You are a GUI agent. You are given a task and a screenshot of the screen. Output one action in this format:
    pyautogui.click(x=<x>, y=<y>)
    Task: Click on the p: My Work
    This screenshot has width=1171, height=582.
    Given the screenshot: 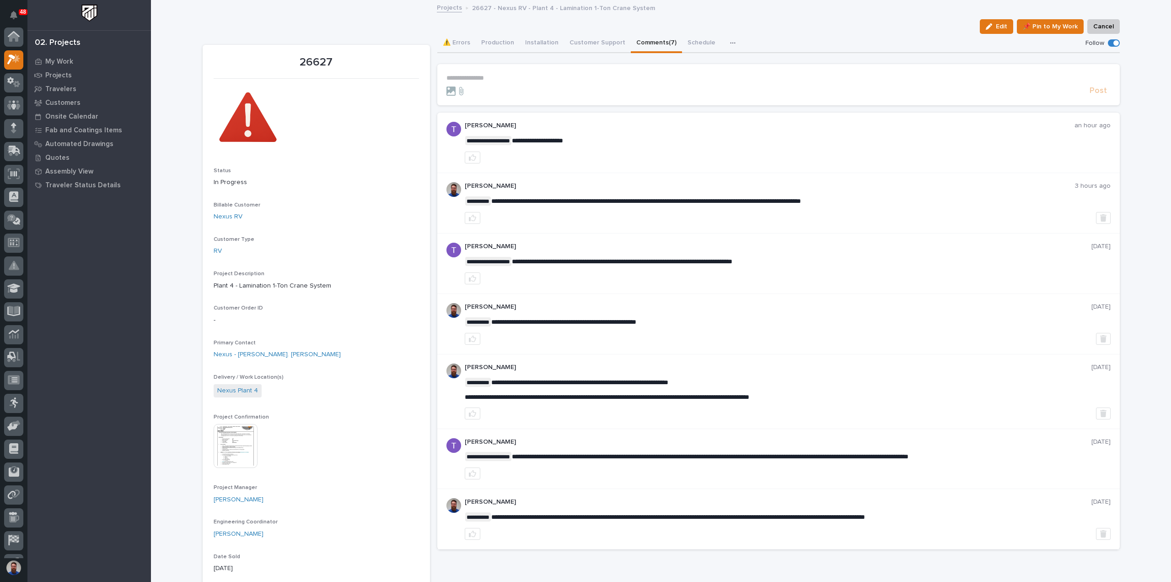 What is the action you would take?
    pyautogui.click(x=59, y=62)
    